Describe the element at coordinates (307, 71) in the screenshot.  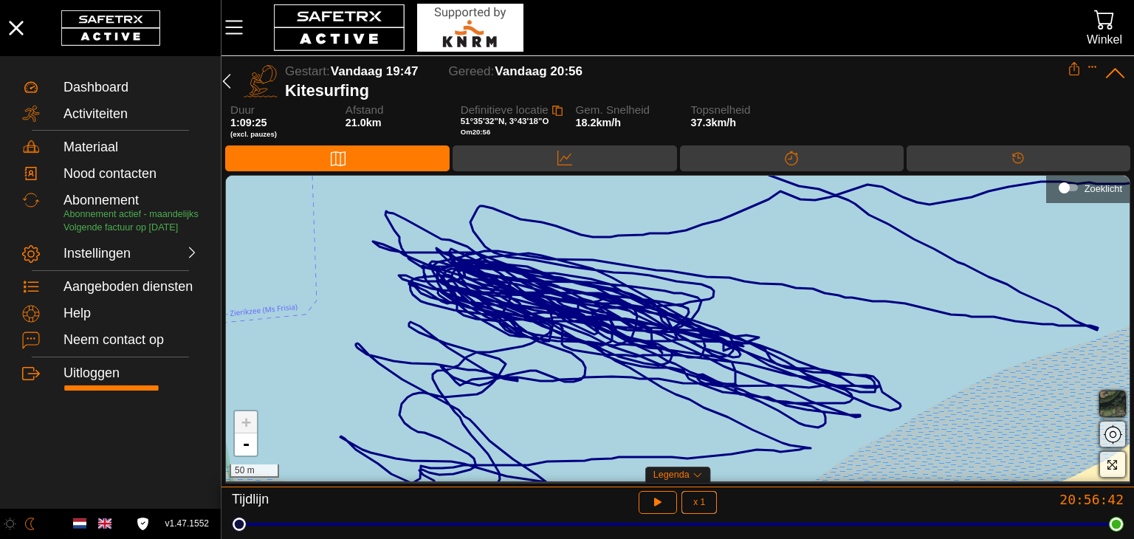
I see `span: Gestart:` at that location.